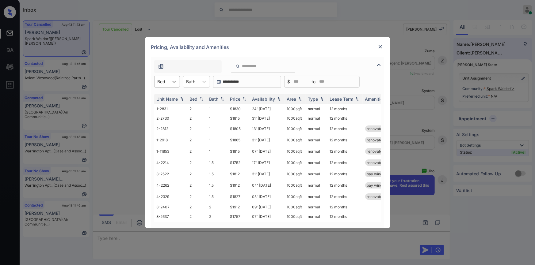  I want to click on td: 4-2329, so click(171, 197).